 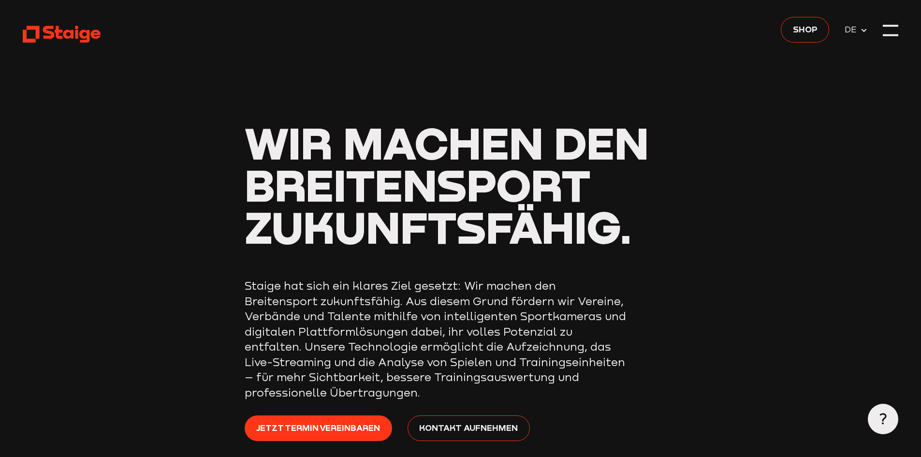 I want to click on p: Staige hat sich ein klares Ziel gesetzt: Wir machen den Breitensport zukunftsfähig. Aus diesem Gr..., so click(x=438, y=339).